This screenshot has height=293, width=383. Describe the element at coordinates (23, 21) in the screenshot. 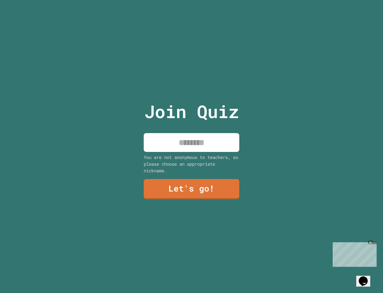

I see `div: Chat with us now!Close` at that location.